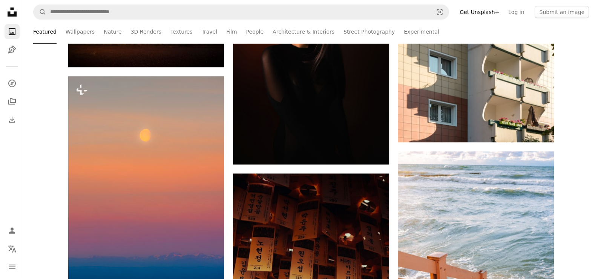  I want to click on a: People, so click(255, 32).